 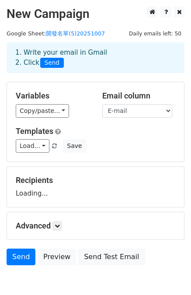 I want to click on a: Templates, so click(x=35, y=131).